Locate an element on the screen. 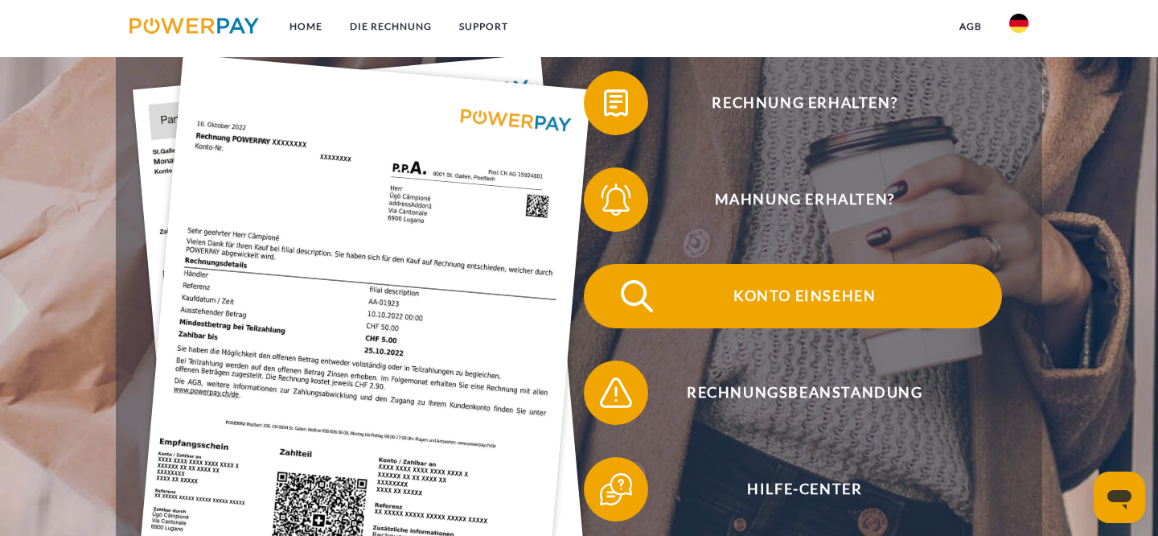  img: qb_bill.svg is located at coordinates (616, 103).